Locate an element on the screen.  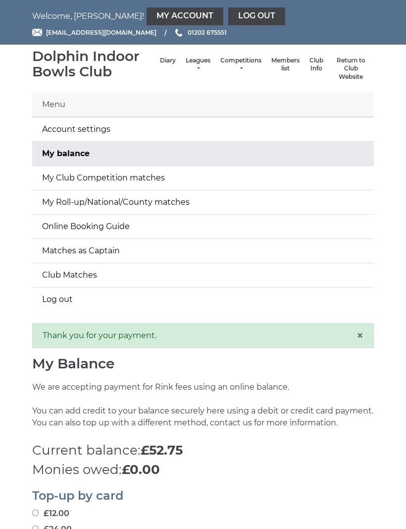
a: Matches as Captain is located at coordinates (203, 251).